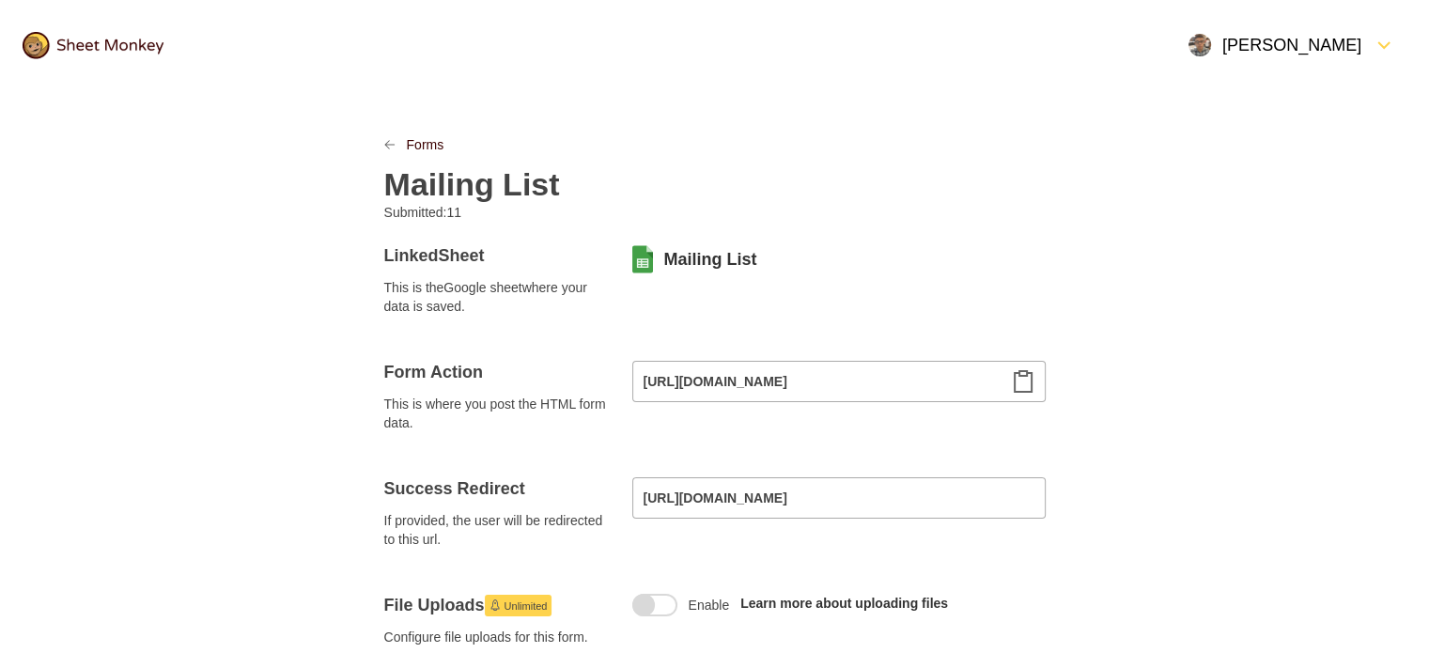  I want to click on input: https://my-site.com/success.html, so click(839, 498).